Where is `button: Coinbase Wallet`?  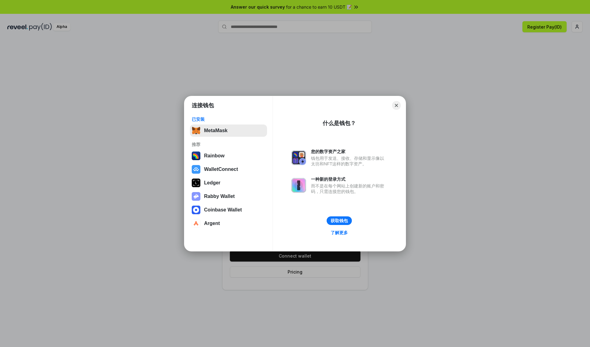 button: Coinbase Wallet is located at coordinates (228, 210).